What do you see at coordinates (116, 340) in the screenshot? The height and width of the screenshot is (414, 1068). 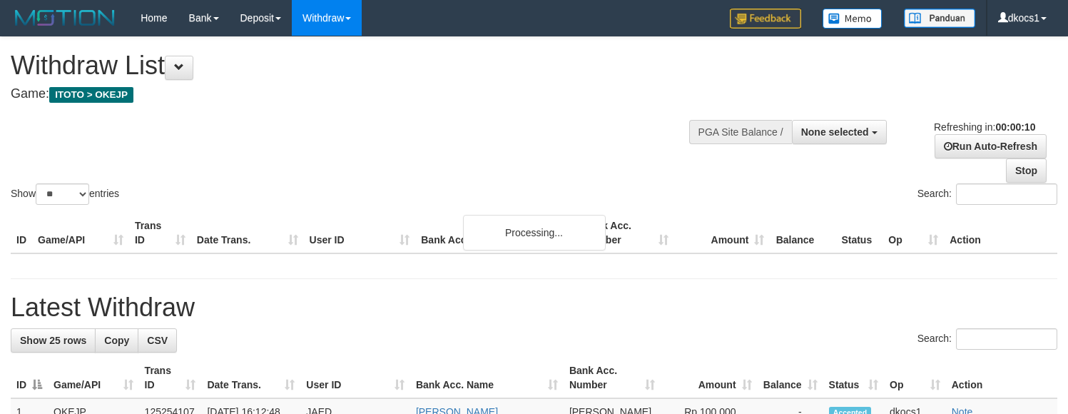 I see `a: Copy` at bounding box center [116, 340].